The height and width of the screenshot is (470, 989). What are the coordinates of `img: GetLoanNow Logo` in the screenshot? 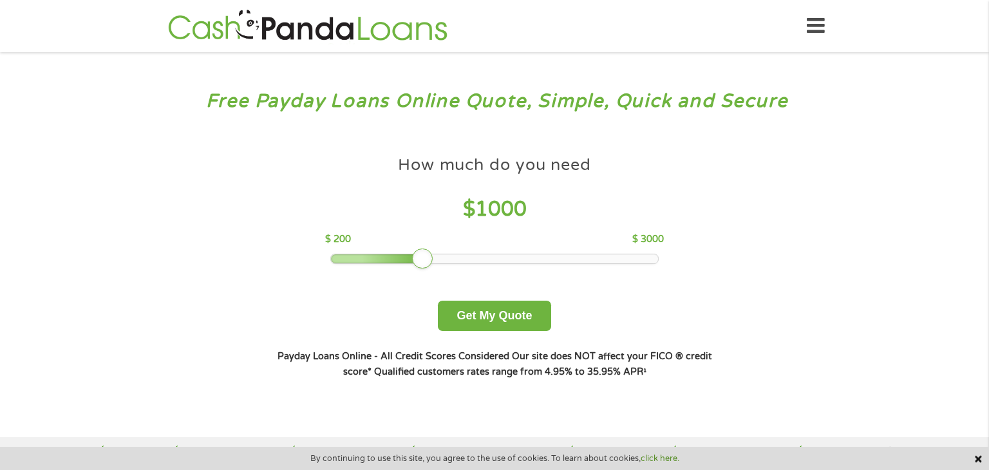 It's located at (308, 26).